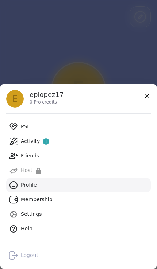 The width and height of the screenshot is (157, 269). I want to click on a: PSI, so click(78, 127).